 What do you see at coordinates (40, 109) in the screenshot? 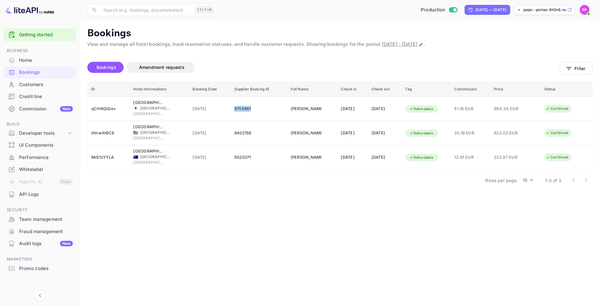
I see `div: CommissionNew` at bounding box center [40, 109].